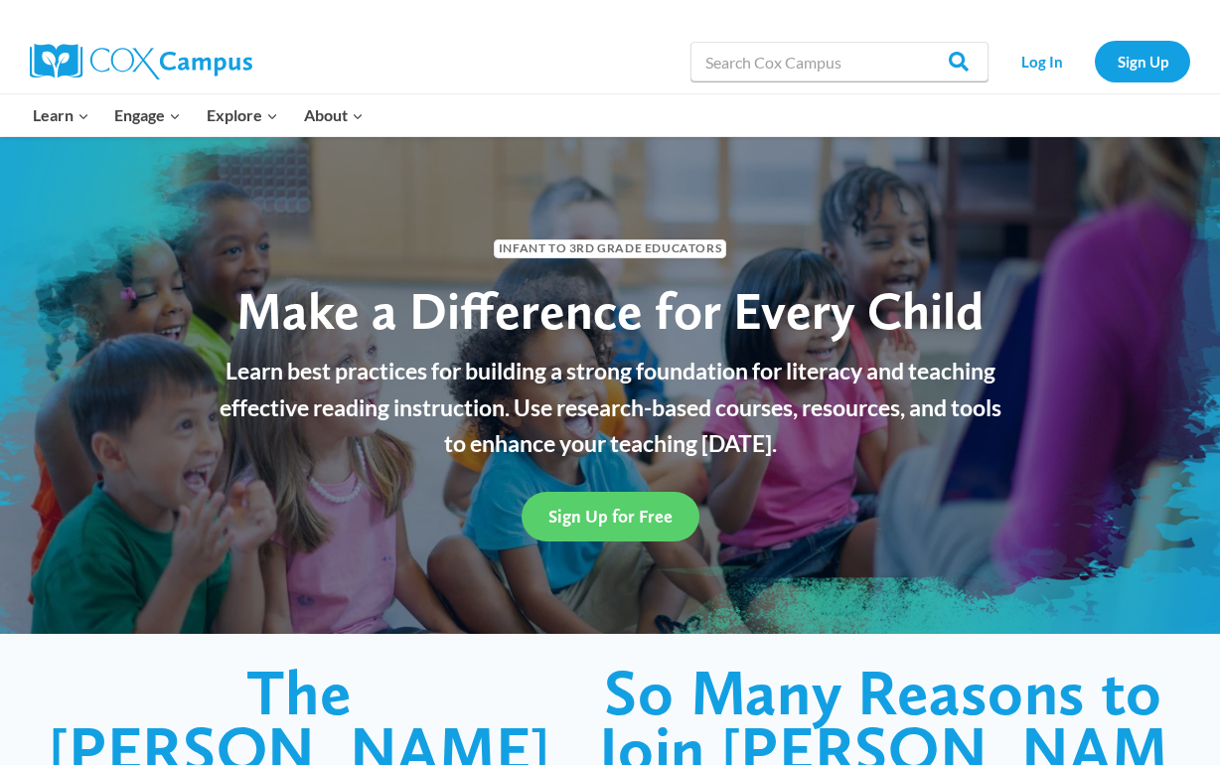  I want to click on span: About, so click(334, 115).